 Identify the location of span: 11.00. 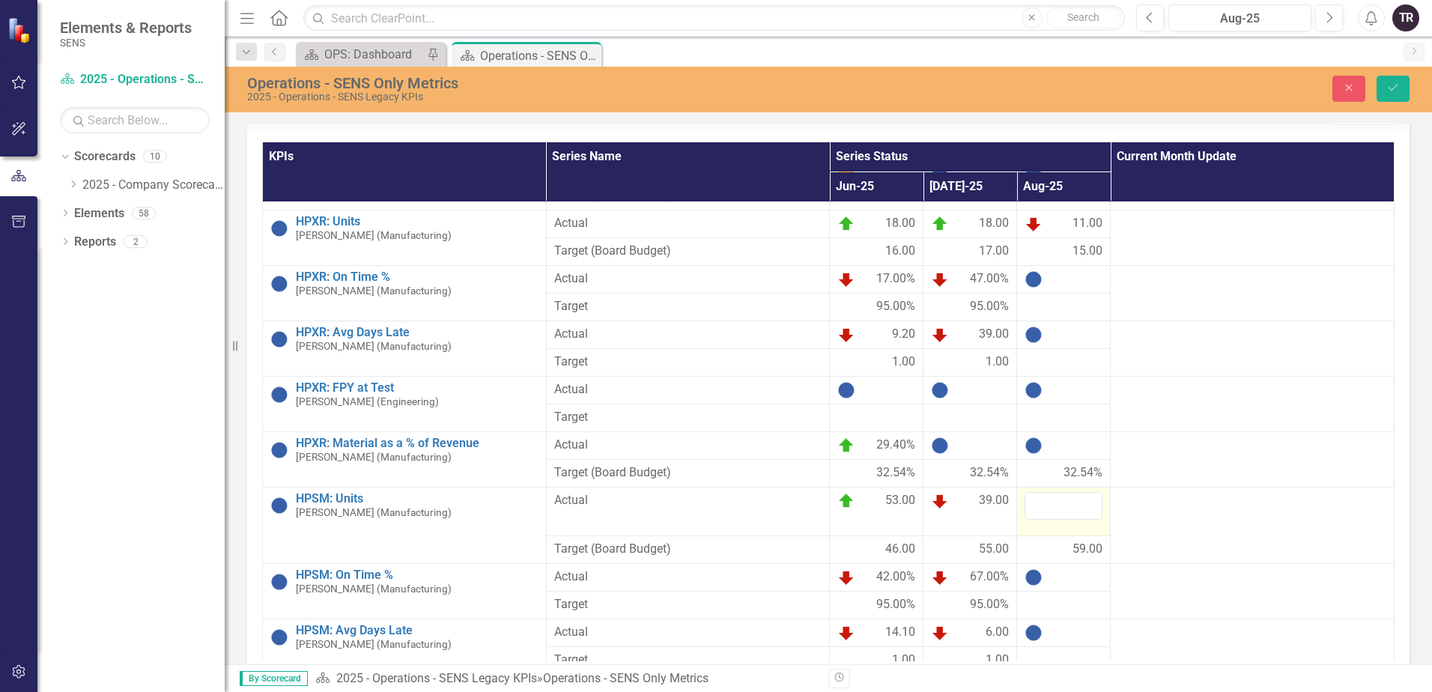
(1088, 224).